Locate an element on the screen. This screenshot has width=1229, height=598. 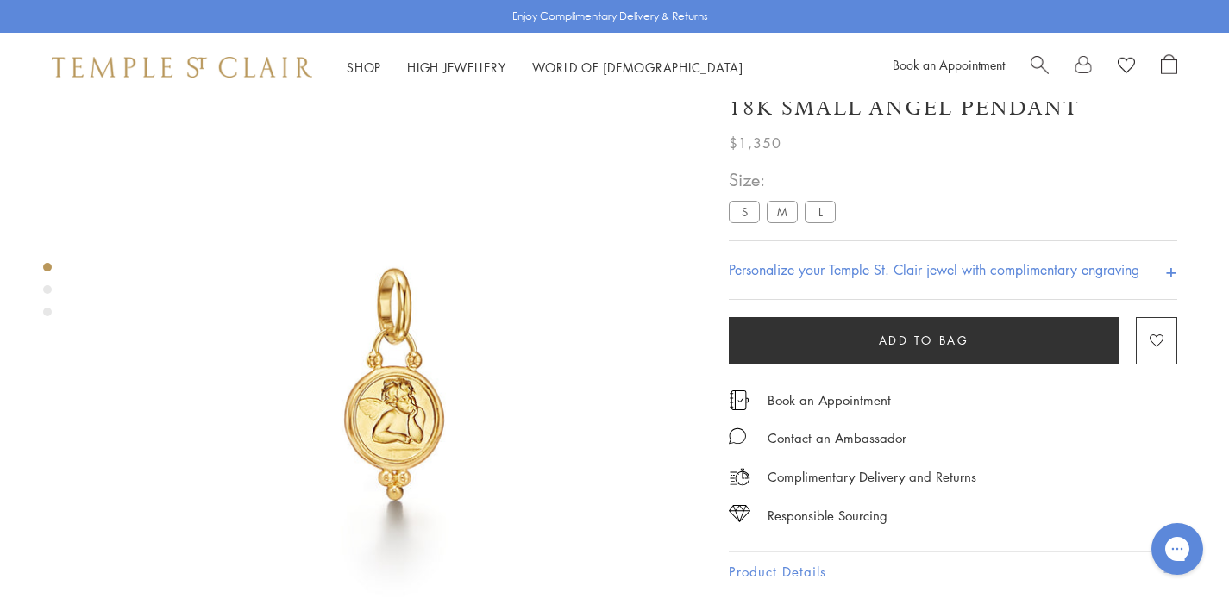
a: View Wishlist is located at coordinates (1126, 67).